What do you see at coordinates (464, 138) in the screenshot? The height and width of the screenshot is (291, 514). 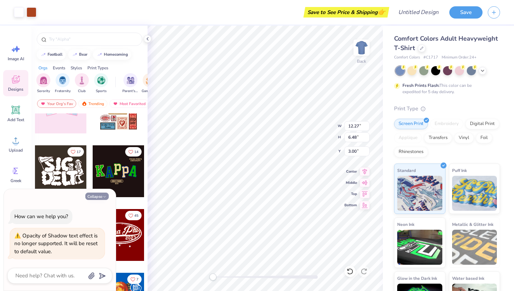 I see `div: Vinyl` at bounding box center [464, 138].